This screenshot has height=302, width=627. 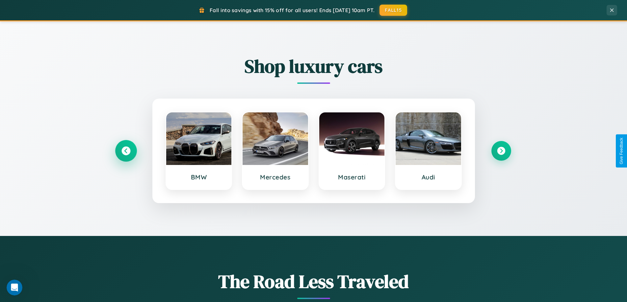 What do you see at coordinates (621, 151) in the screenshot?
I see `div: Give Feedback` at bounding box center [621, 151].